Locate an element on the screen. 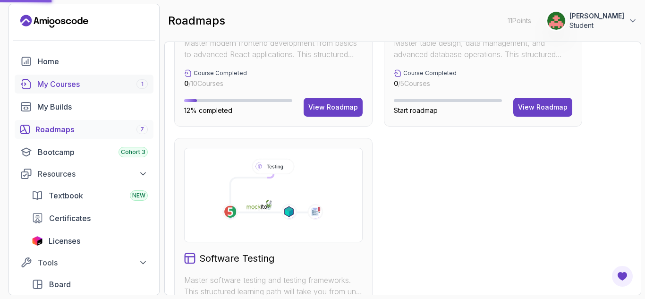 Image resolution: width=645 pixels, height=299 pixels. p: / 5 Courses is located at coordinates (425, 84).